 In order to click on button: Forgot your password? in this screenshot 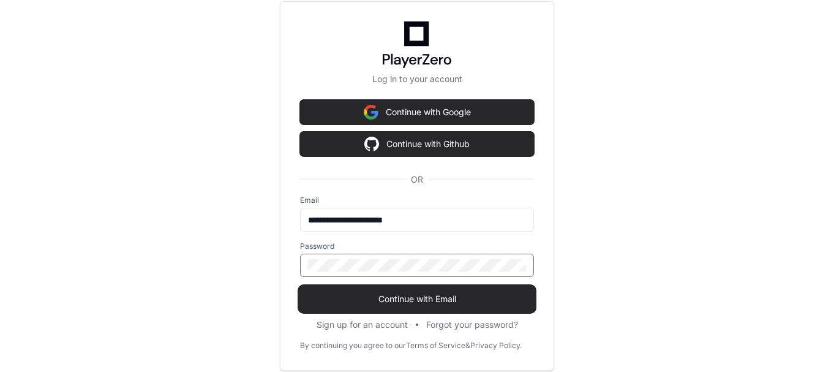, I will do `click(472, 324)`.